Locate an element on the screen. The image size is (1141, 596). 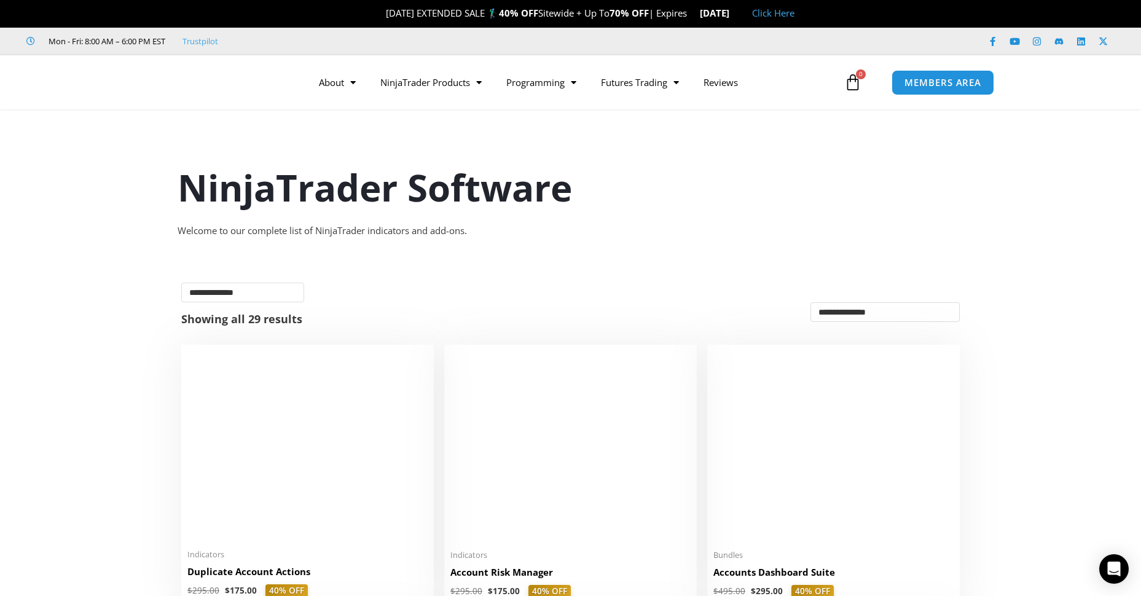
a: Trustpilot is located at coordinates (200, 41).